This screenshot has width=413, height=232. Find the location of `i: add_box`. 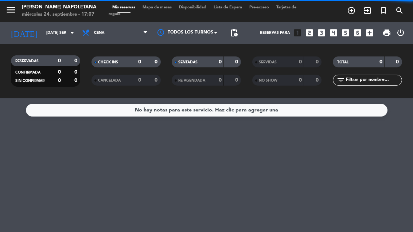

i: add_box is located at coordinates (369, 33).